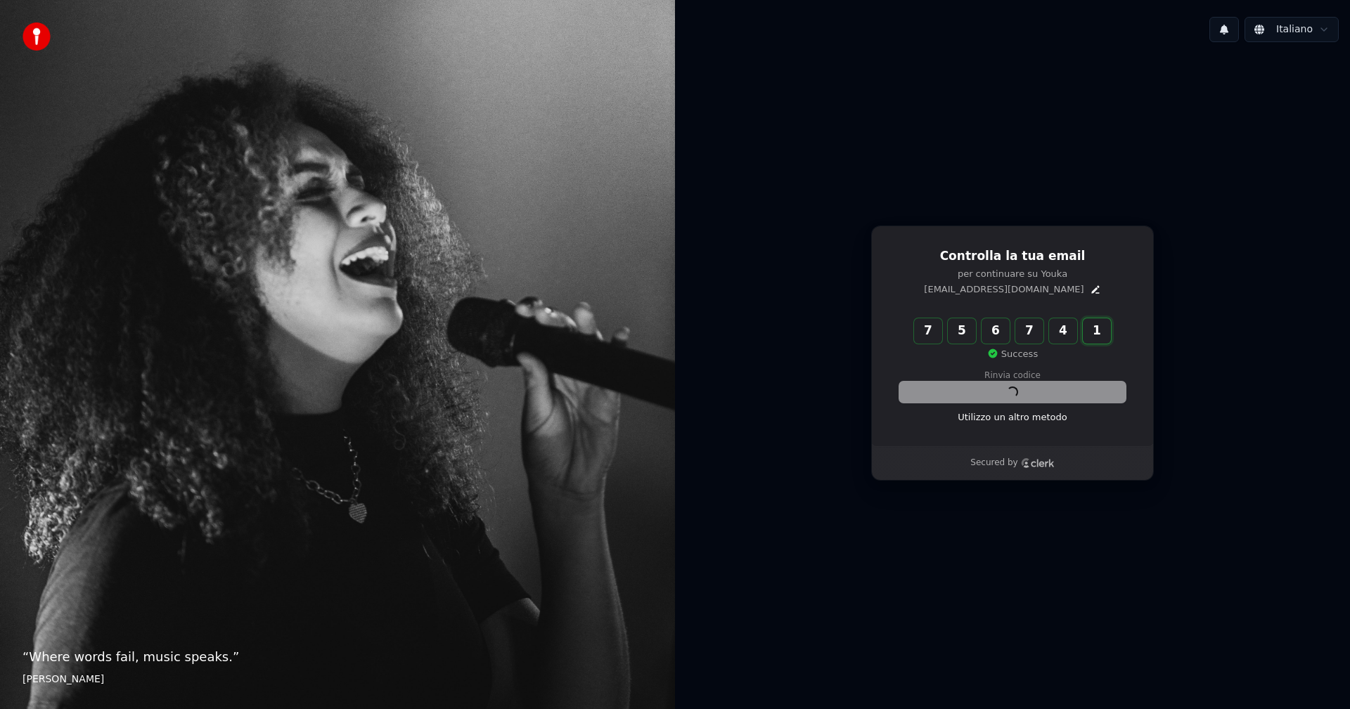  Describe the element at coordinates (337, 657) in the screenshot. I see `p: “ Where words fail, music speaks. ”` at that location.